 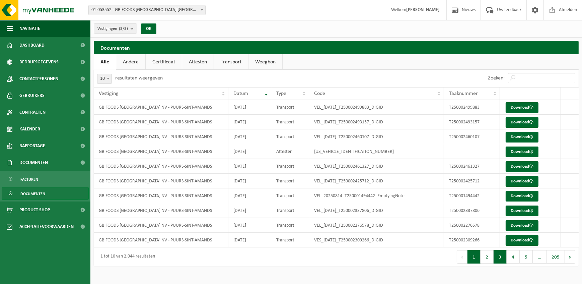 I want to click on span: 01-053552 - GB FOODS BELGIUM NV - PUURS-SINT-AMANDS, so click(x=147, y=10).